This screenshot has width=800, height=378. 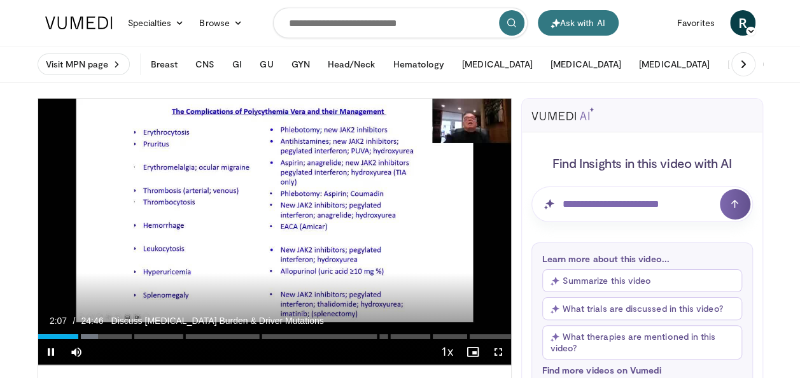 What do you see at coordinates (83, 64) in the screenshot?
I see `a: Visit MPN page` at bounding box center [83, 64].